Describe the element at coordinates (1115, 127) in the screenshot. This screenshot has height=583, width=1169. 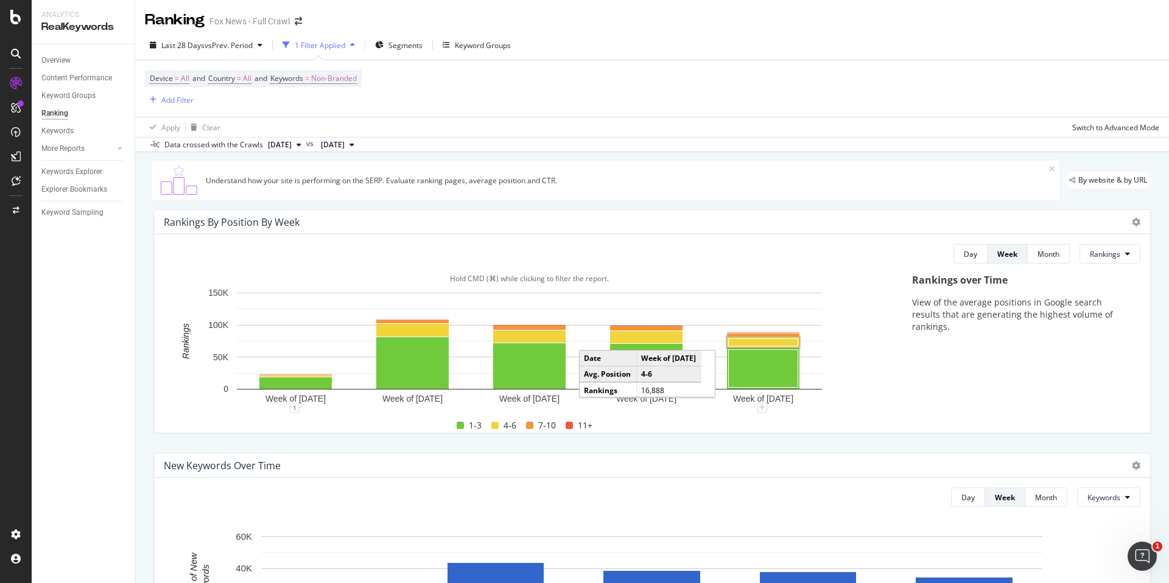
I see `div: Switch to Advanced Mode` at that location.